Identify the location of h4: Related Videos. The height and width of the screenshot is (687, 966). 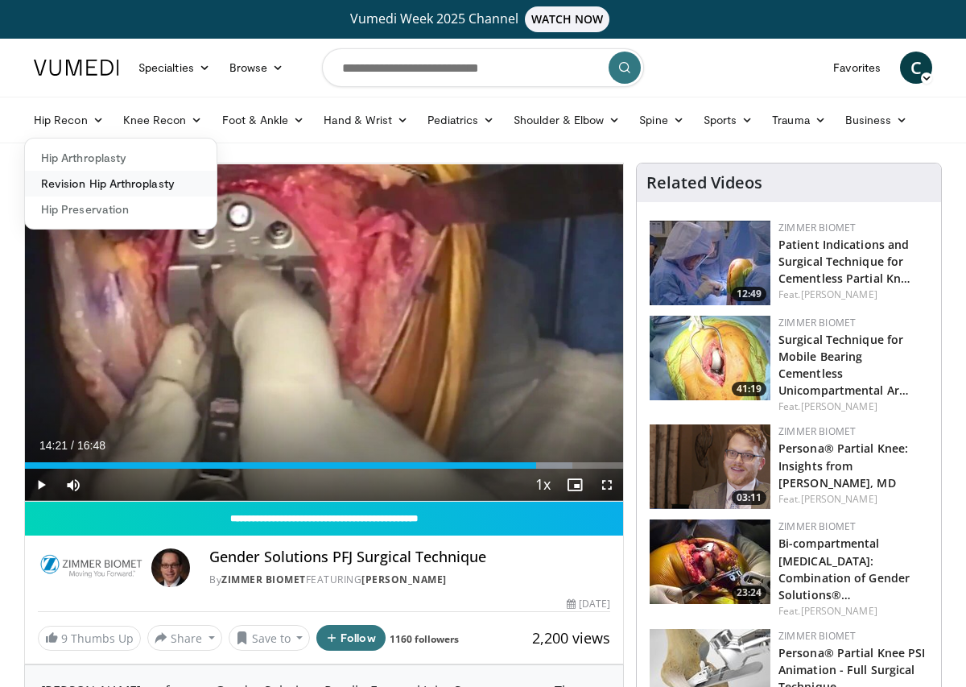
(704, 183).